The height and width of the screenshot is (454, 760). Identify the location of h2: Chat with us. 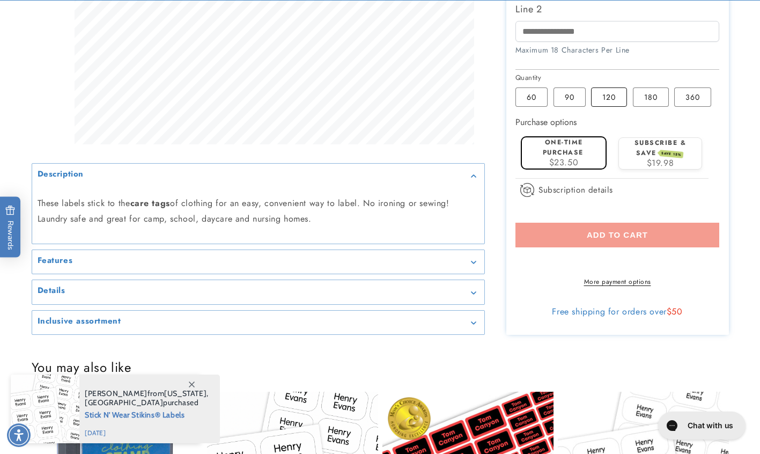
(57, 18).